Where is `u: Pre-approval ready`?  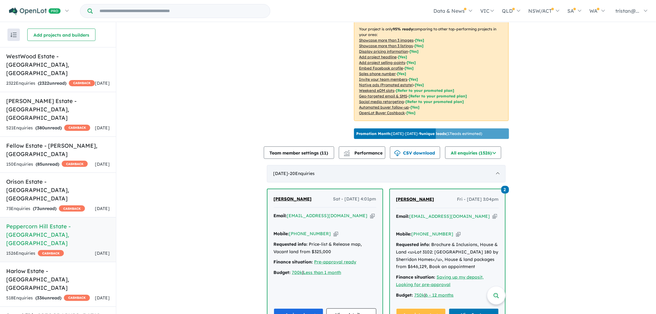
u: Pre-approval ready is located at coordinates (336, 262).